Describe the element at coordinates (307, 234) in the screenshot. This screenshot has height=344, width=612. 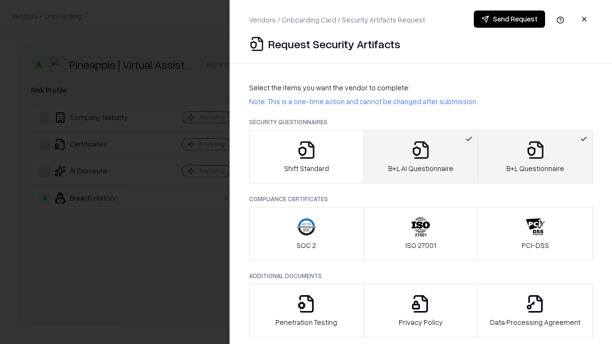
I see `button: SOC 2` at that location.